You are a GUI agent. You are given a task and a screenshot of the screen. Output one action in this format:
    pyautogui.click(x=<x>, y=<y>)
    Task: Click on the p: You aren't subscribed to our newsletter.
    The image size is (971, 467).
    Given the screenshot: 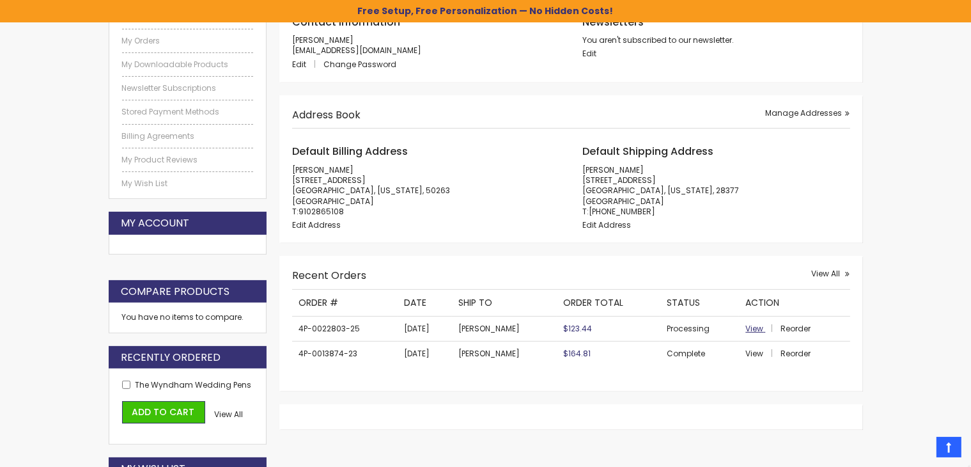 What is the action you would take?
    pyautogui.click(x=716, y=40)
    